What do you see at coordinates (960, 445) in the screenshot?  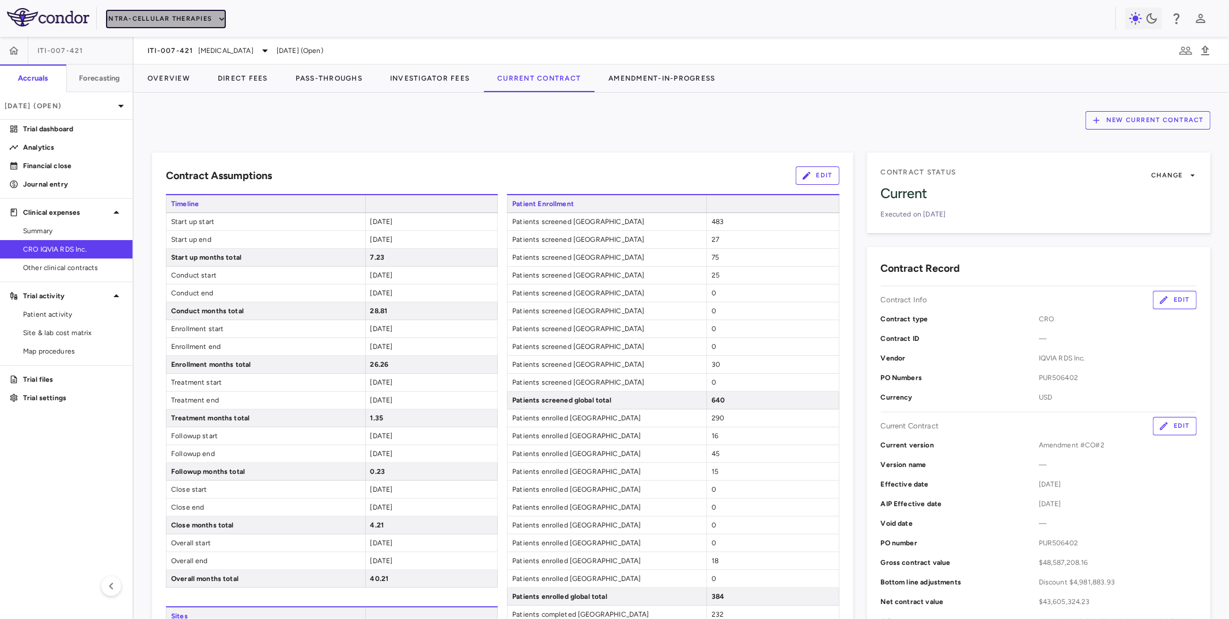 I see `p: Current version` at bounding box center [960, 445].